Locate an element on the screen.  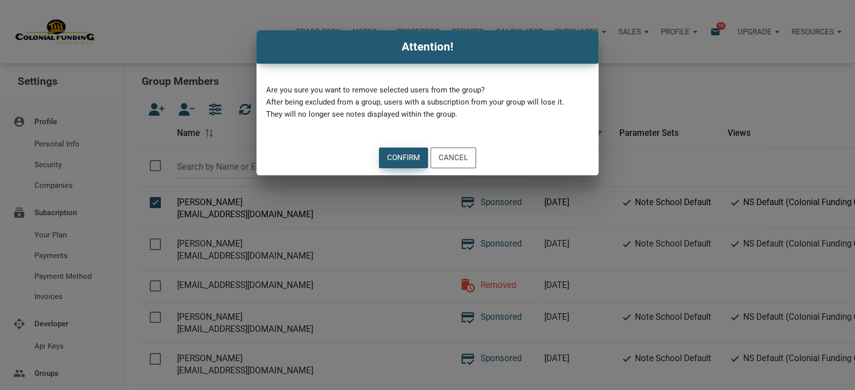
div: Are you sure you want to remove selected users from the group? is located at coordinates (427, 90).